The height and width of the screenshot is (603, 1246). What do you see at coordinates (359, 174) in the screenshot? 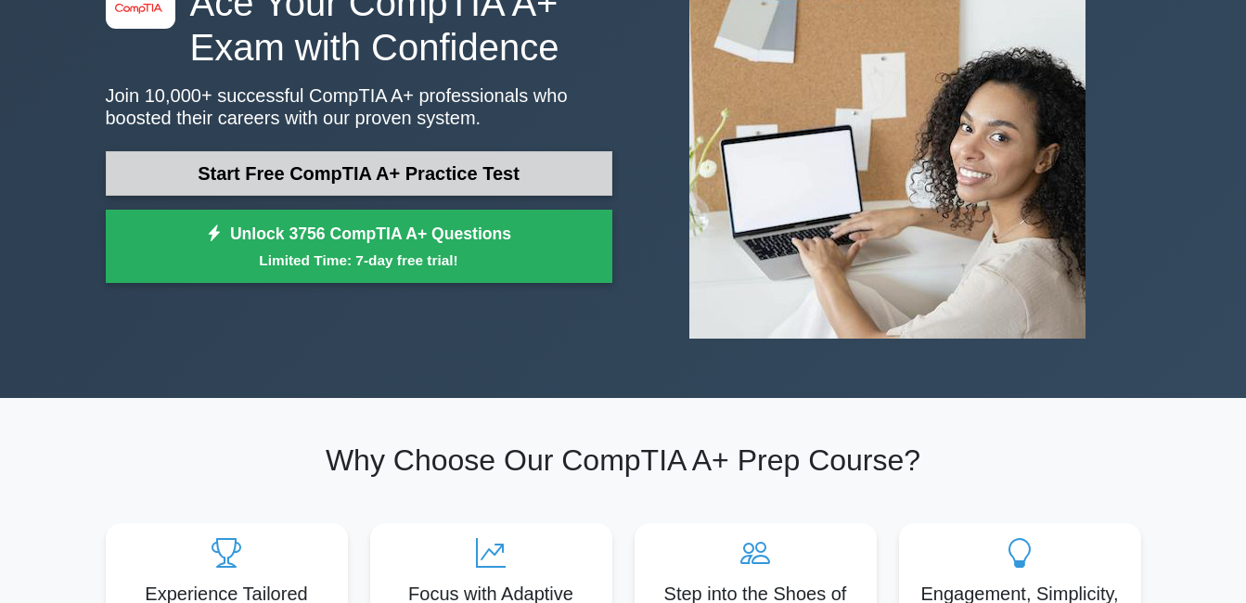
I see `a: Start Free CompTIA A+ Practice Test` at bounding box center [359, 174].